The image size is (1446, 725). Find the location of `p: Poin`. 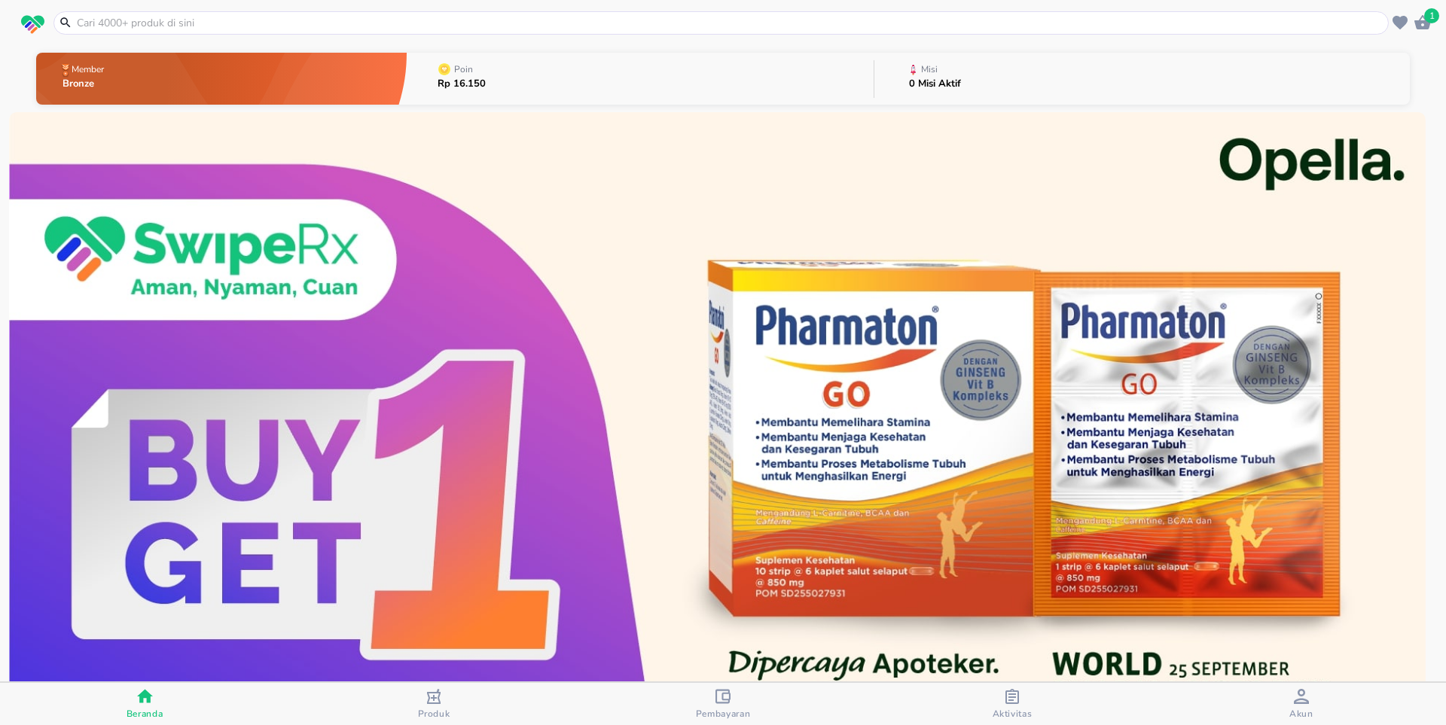

p: Poin is located at coordinates (463, 69).